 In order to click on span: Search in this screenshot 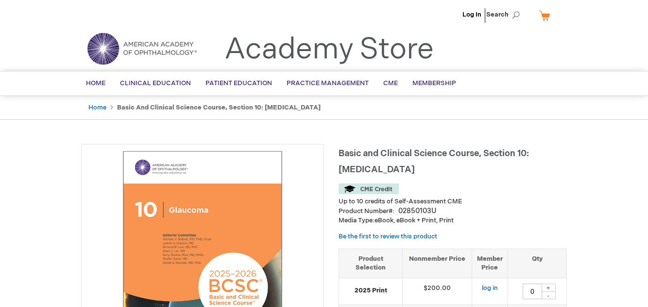, I will do `click(505, 15)`.